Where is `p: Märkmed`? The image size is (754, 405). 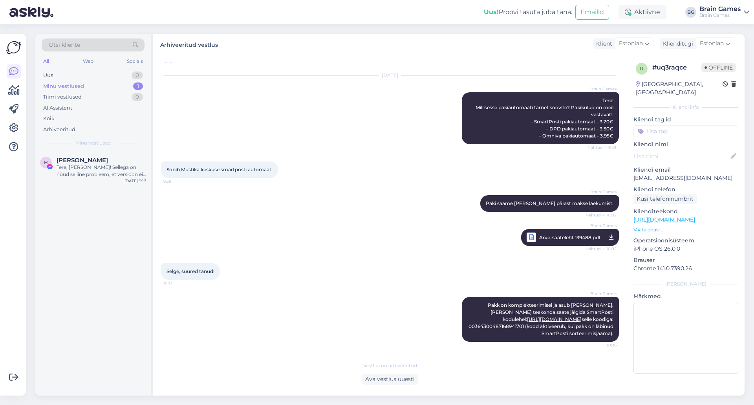
p: Märkmed is located at coordinates (686, 296).